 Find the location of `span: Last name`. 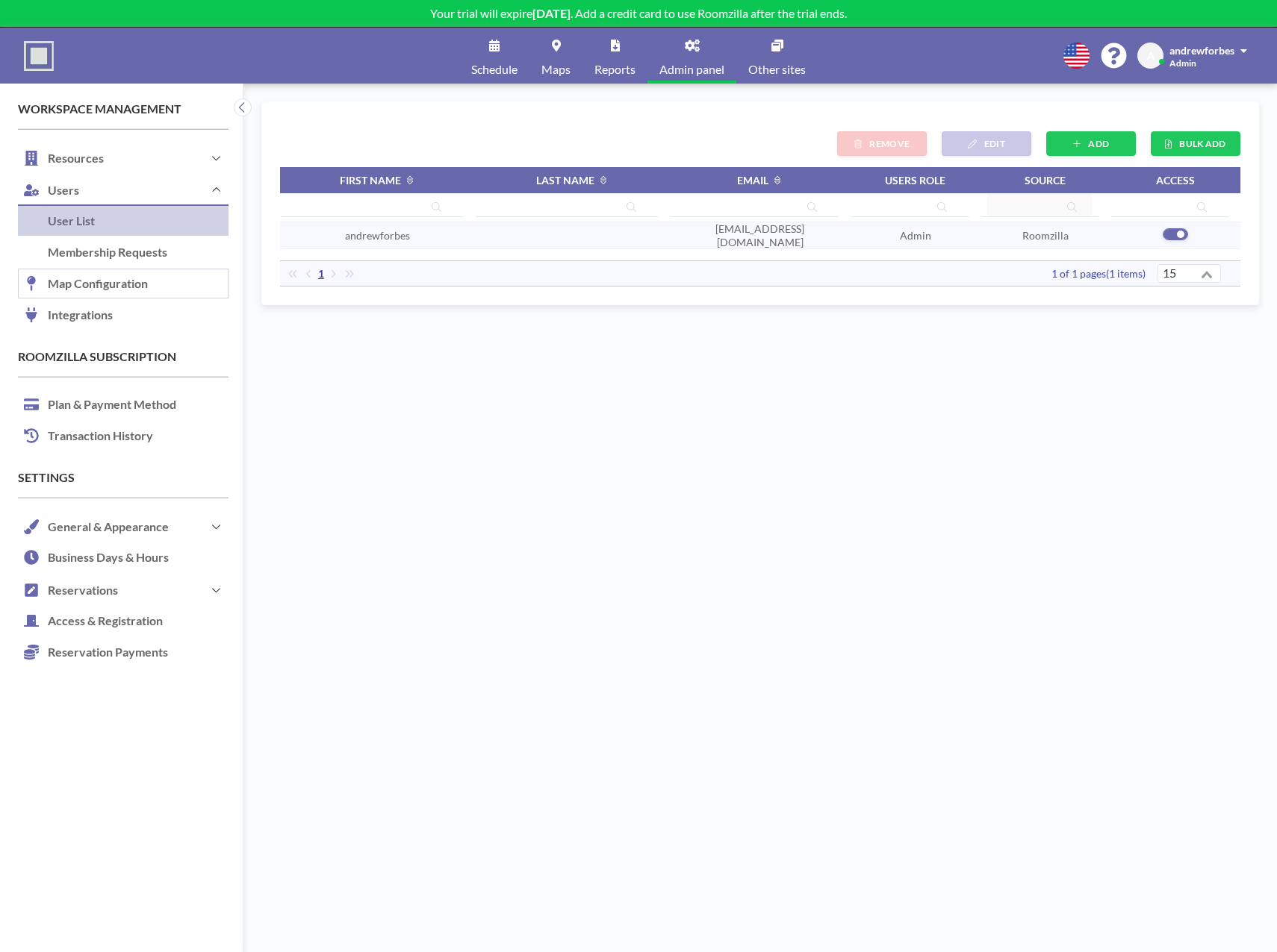

span: Last name is located at coordinates (565, 180).